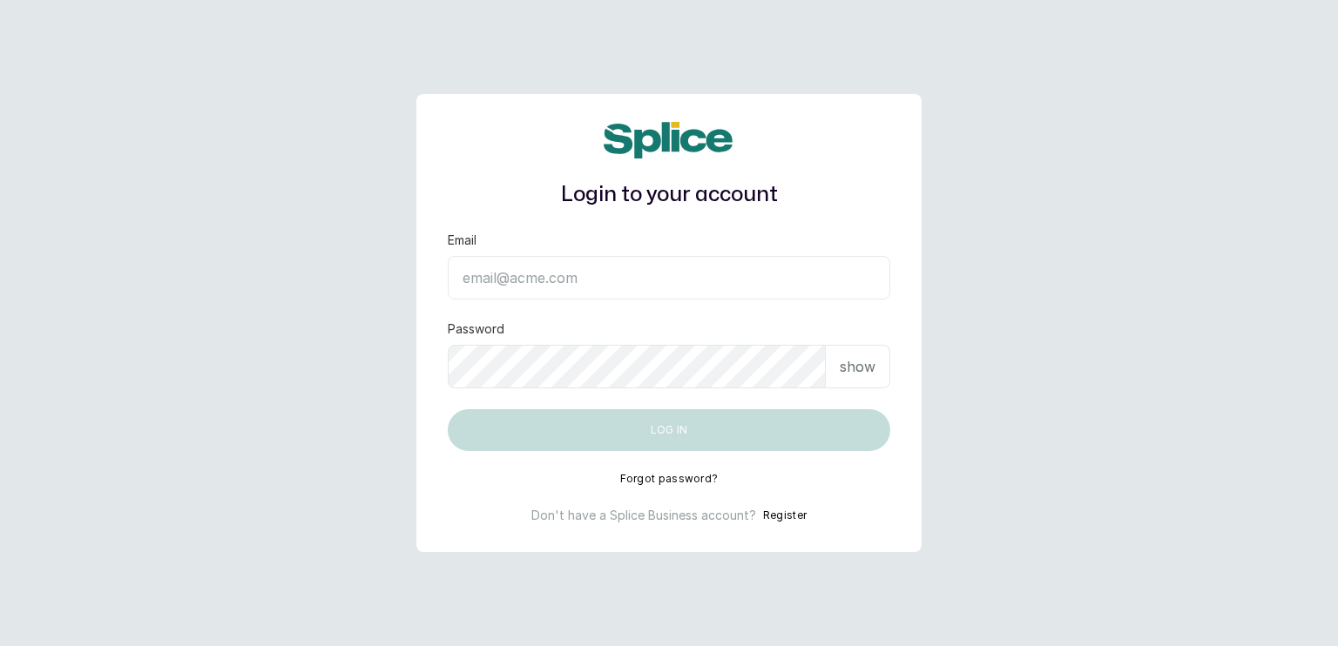 The image size is (1338, 646). I want to click on p: Don't have a Splice Business account?, so click(644, 516).